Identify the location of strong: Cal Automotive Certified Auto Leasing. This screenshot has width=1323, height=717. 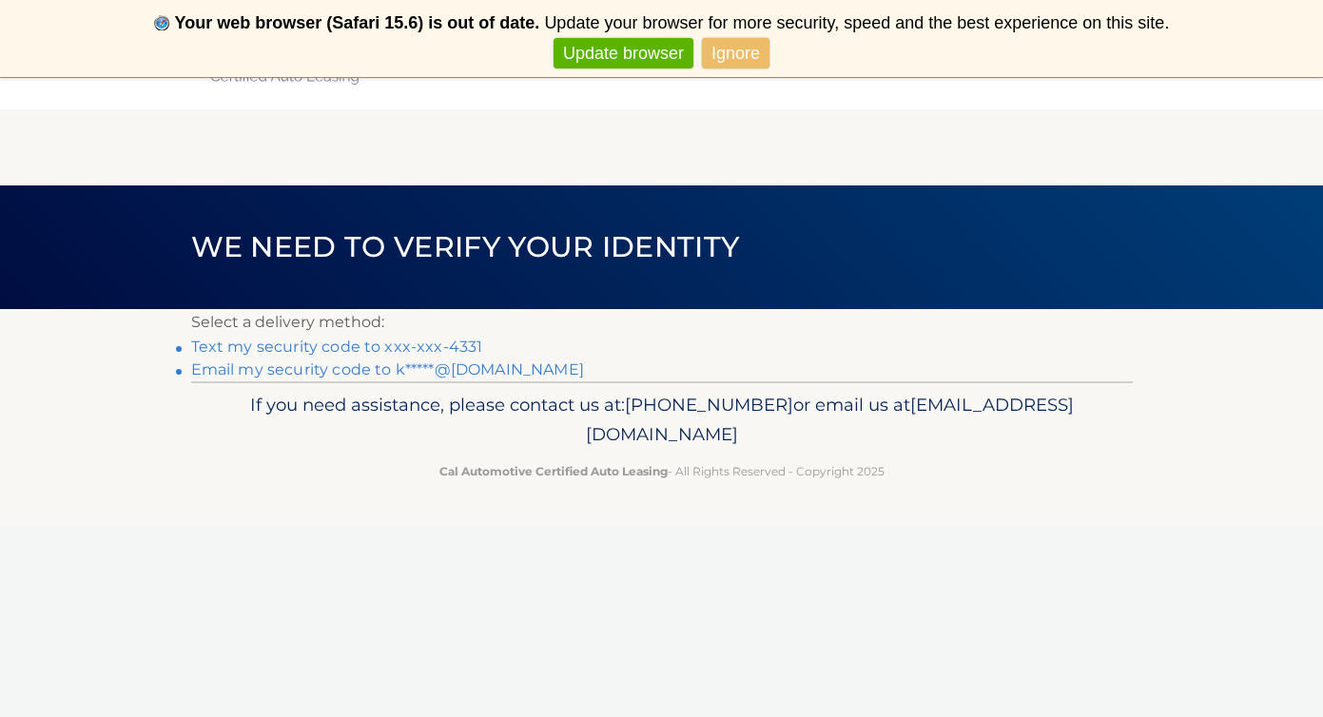
(554, 471).